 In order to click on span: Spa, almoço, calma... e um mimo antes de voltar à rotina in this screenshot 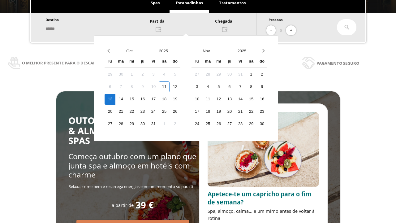, I will do `click(261, 214)`.